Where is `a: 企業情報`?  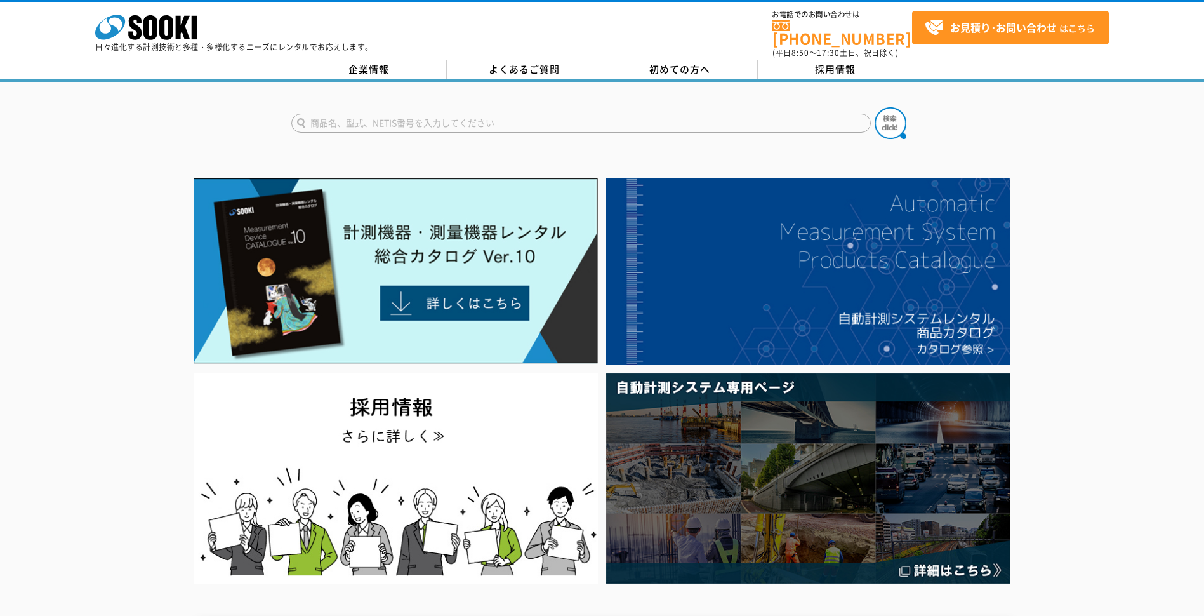 a: 企業情報 is located at coordinates (369, 70).